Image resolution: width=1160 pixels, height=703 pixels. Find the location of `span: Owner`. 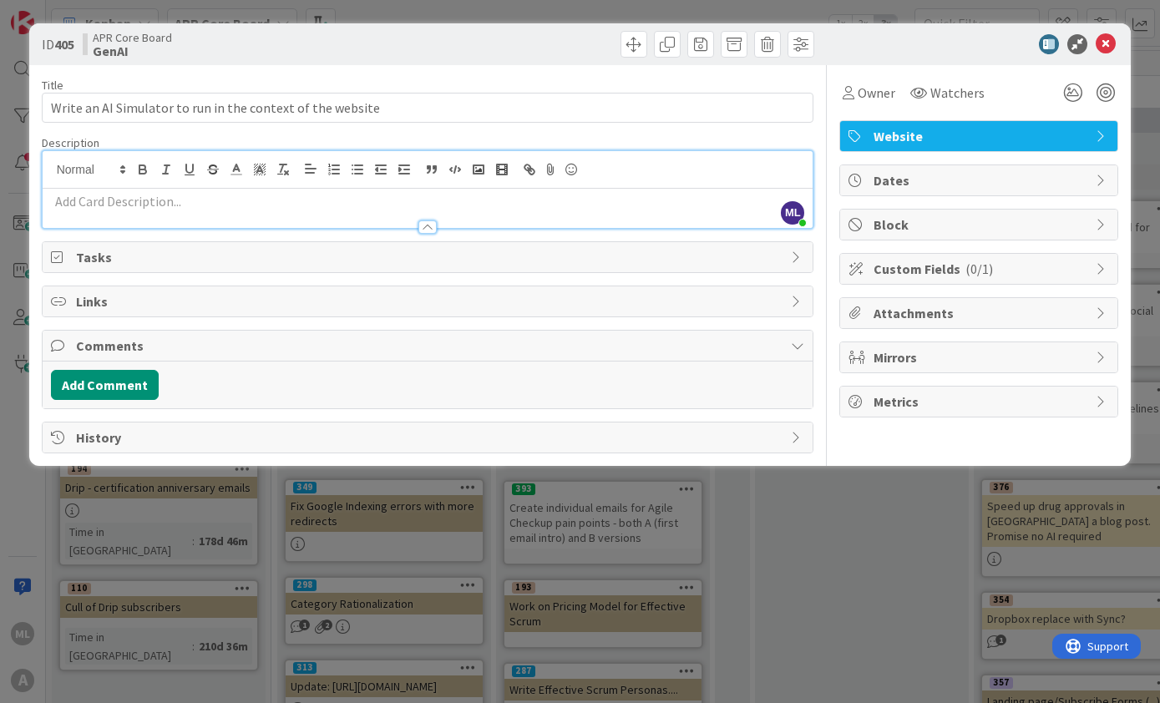

span: Owner is located at coordinates (876, 93).